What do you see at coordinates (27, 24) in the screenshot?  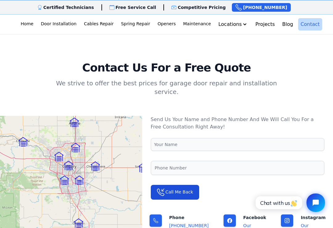 I see `a: Home` at bounding box center [27, 24].